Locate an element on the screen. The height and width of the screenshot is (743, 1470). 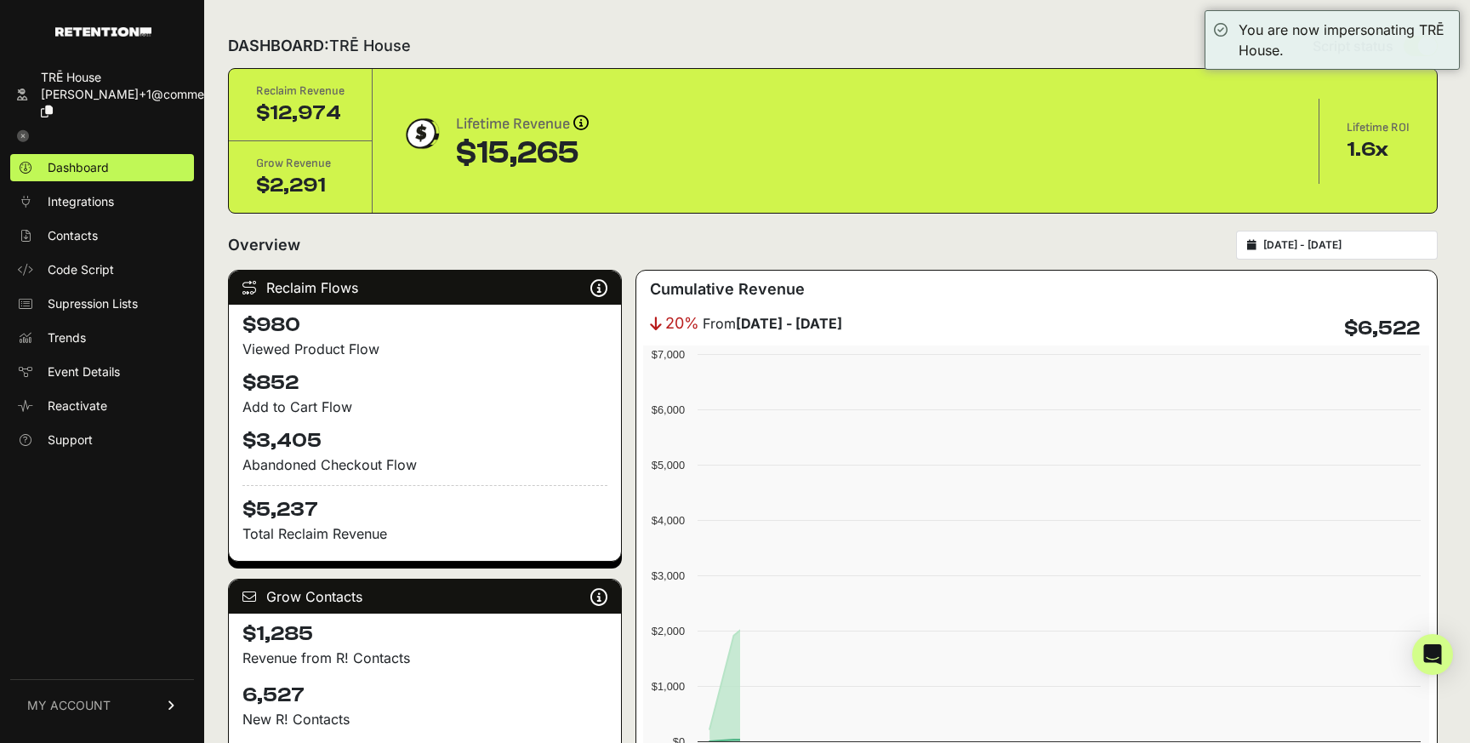
p: New R! Contacts is located at coordinates (425, 719).